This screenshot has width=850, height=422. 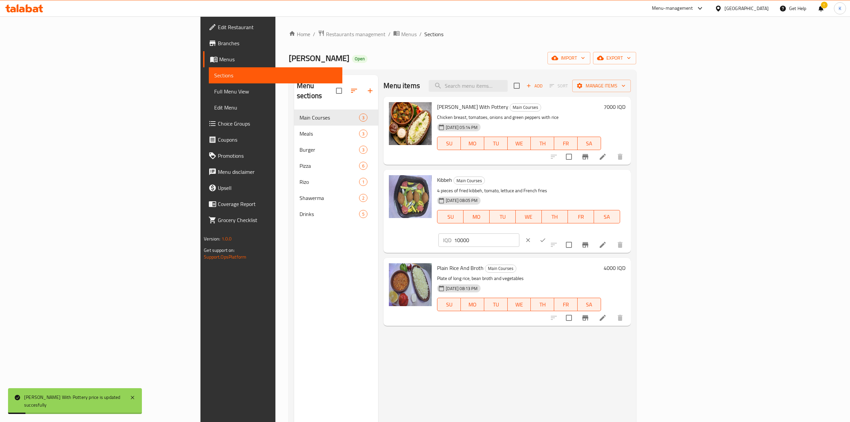 I want to click on a: Restaurants management, so click(x=352, y=34).